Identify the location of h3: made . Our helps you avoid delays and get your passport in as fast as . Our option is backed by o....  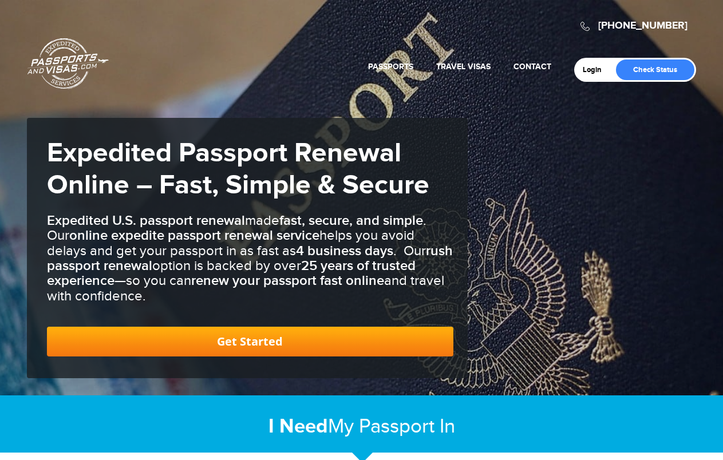
(250, 259).